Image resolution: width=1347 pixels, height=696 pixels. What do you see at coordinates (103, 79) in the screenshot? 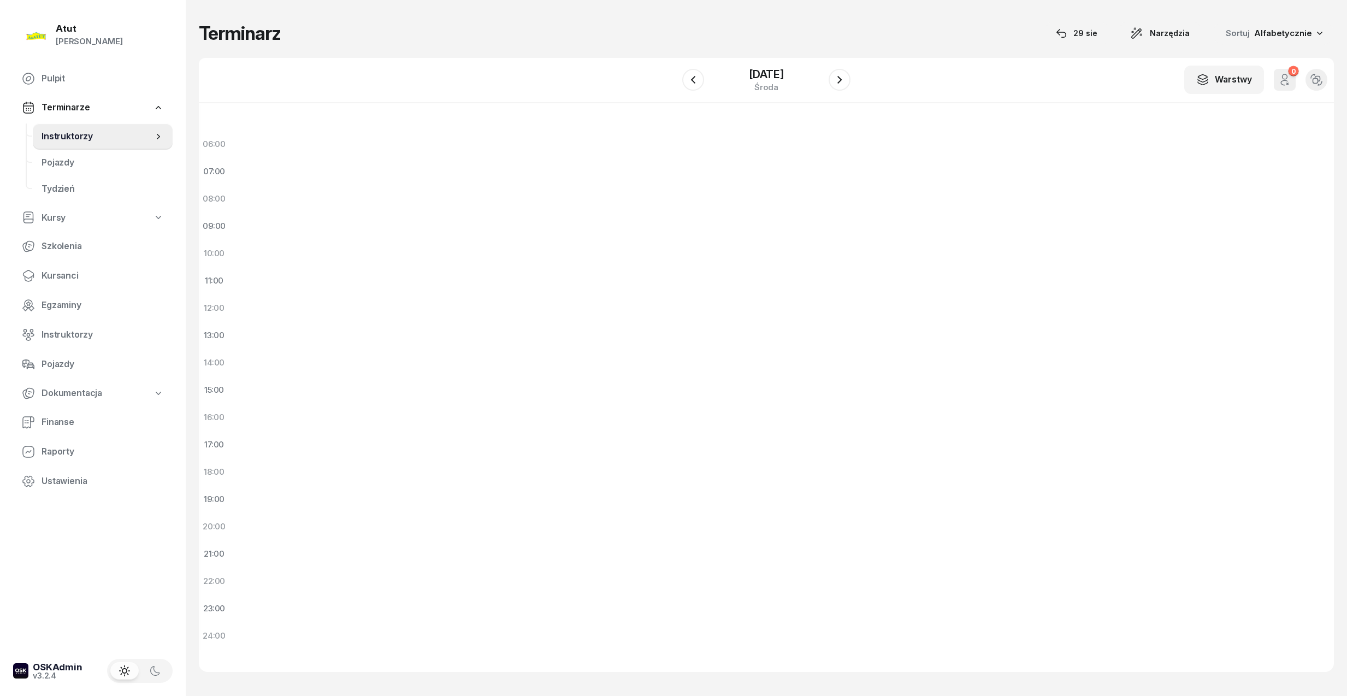
I see `span: Pulpit` at bounding box center [103, 79].